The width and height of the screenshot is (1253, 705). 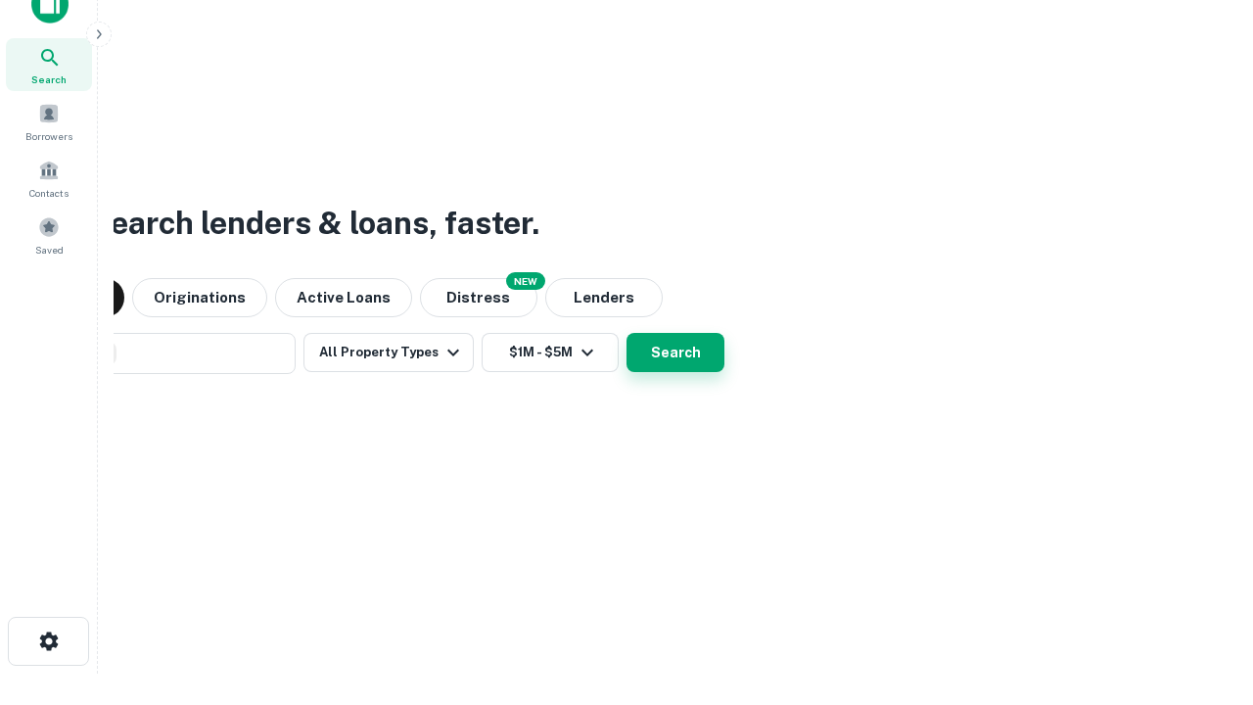 What do you see at coordinates (49, 178) in the screenshot?
I see `a: Contacts` at bounding box center [49, 178].